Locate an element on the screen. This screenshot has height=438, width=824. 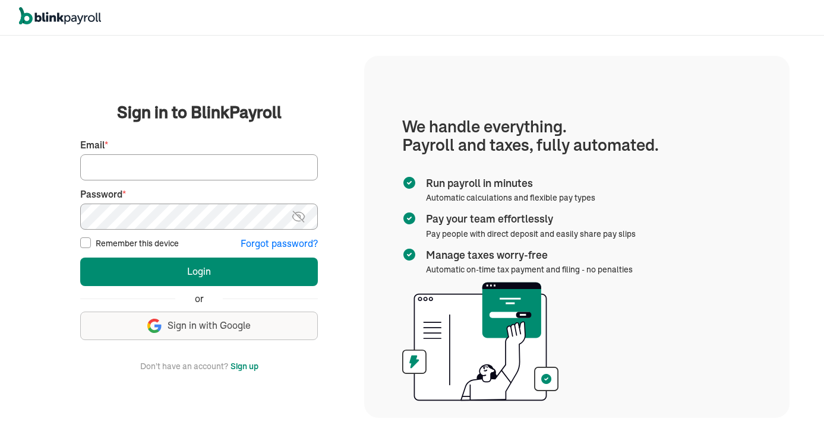
span: Run payroll in minutes is located at coordinates (508, 184).